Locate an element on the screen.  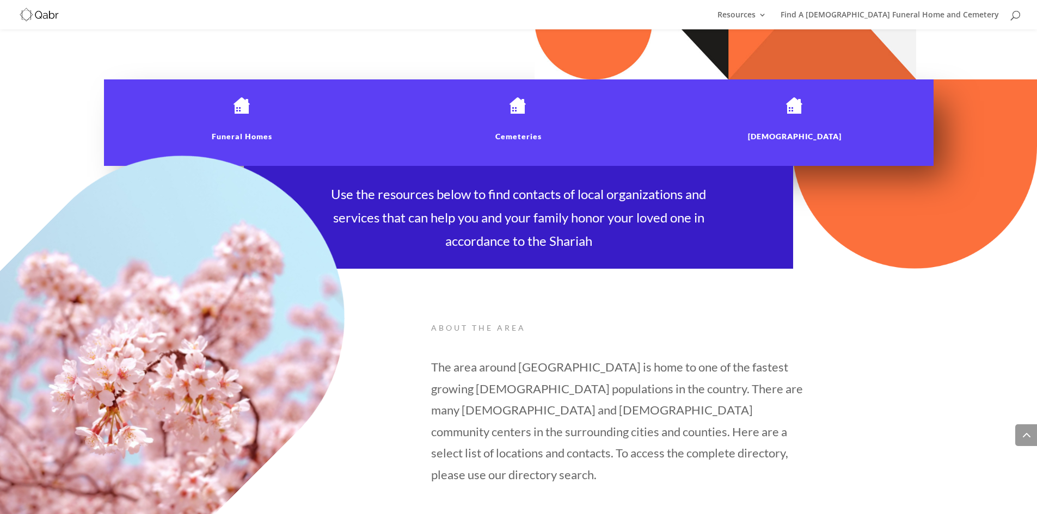
h6: About The Area is located at coordinates (622, 330).